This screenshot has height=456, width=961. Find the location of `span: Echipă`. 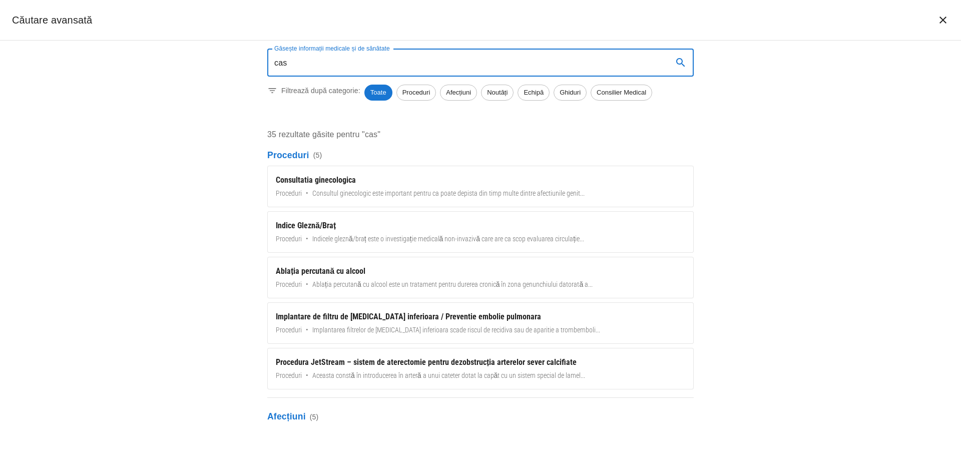

span: Echipă is located at coordinates (533, 93).